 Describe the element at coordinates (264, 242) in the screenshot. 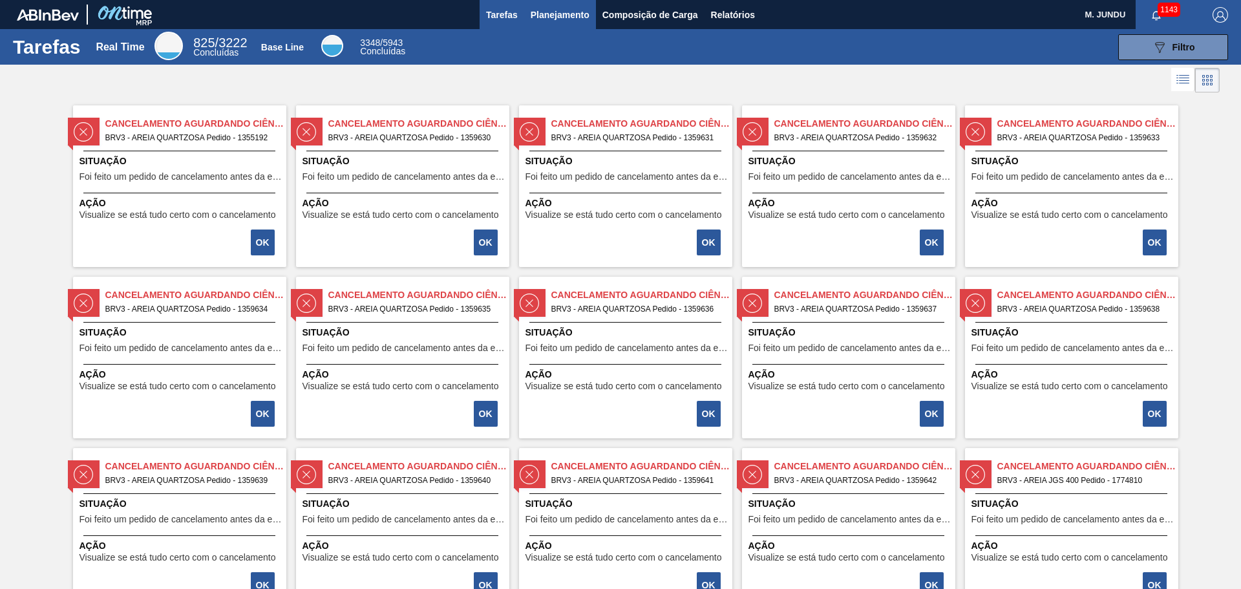

I see `div: Completar tarefa: 29854154` at that location.